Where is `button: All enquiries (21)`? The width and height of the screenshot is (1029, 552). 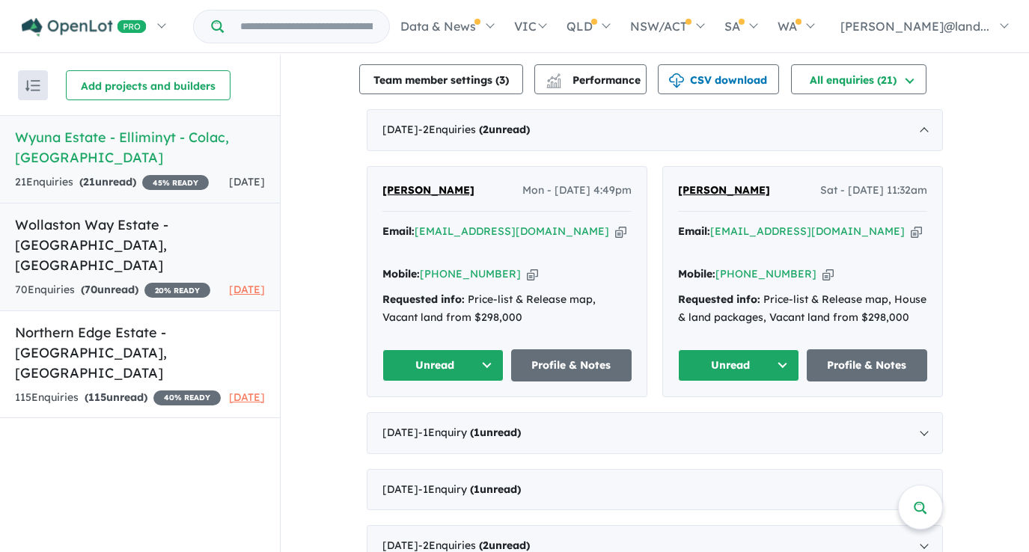 button: All enquiries (21) is located at coordinates (859, 79).